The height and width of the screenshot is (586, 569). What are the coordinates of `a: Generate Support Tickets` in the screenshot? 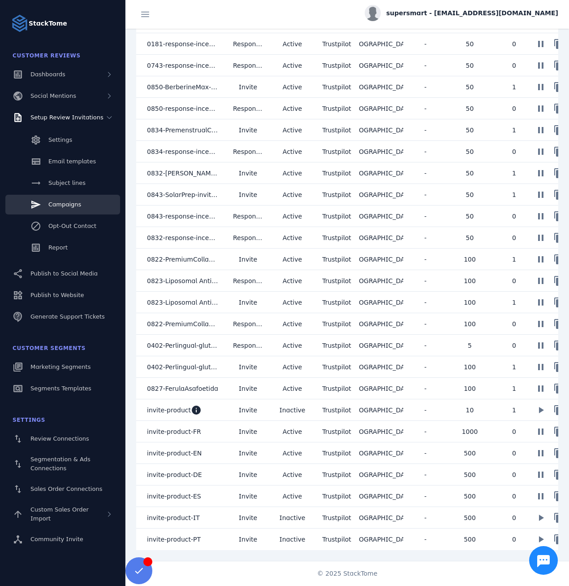 It's located at (63, 317).